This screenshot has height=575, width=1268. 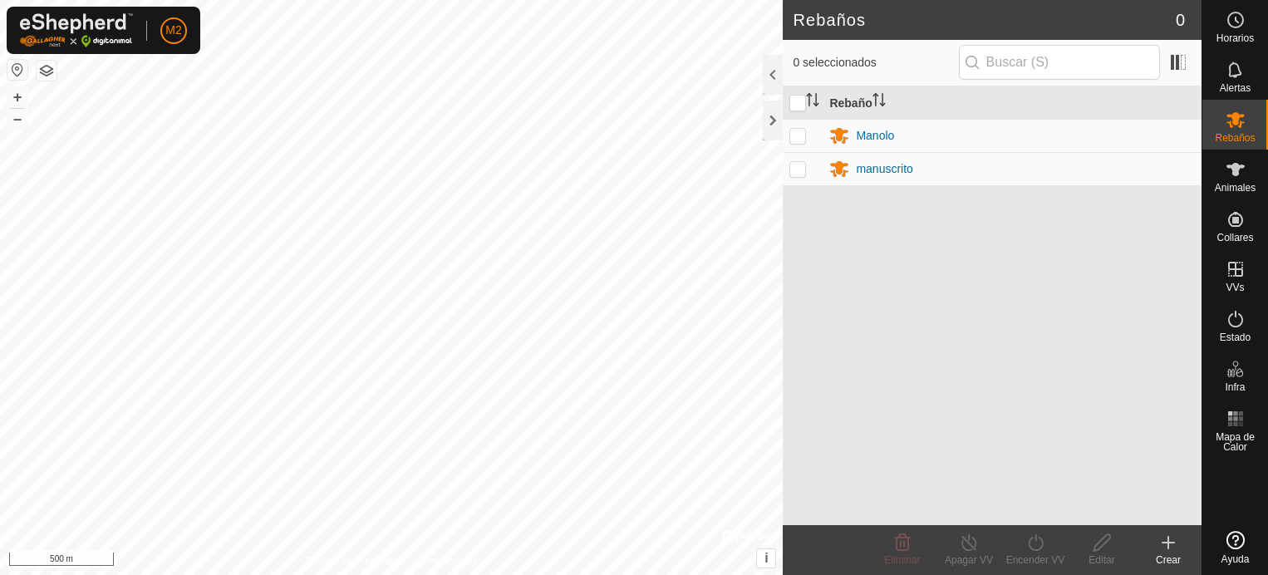 What do you see at coordinates (1234, 287) in the screenshot?
I see `font: VVs` at bounding box center [1234, 287].